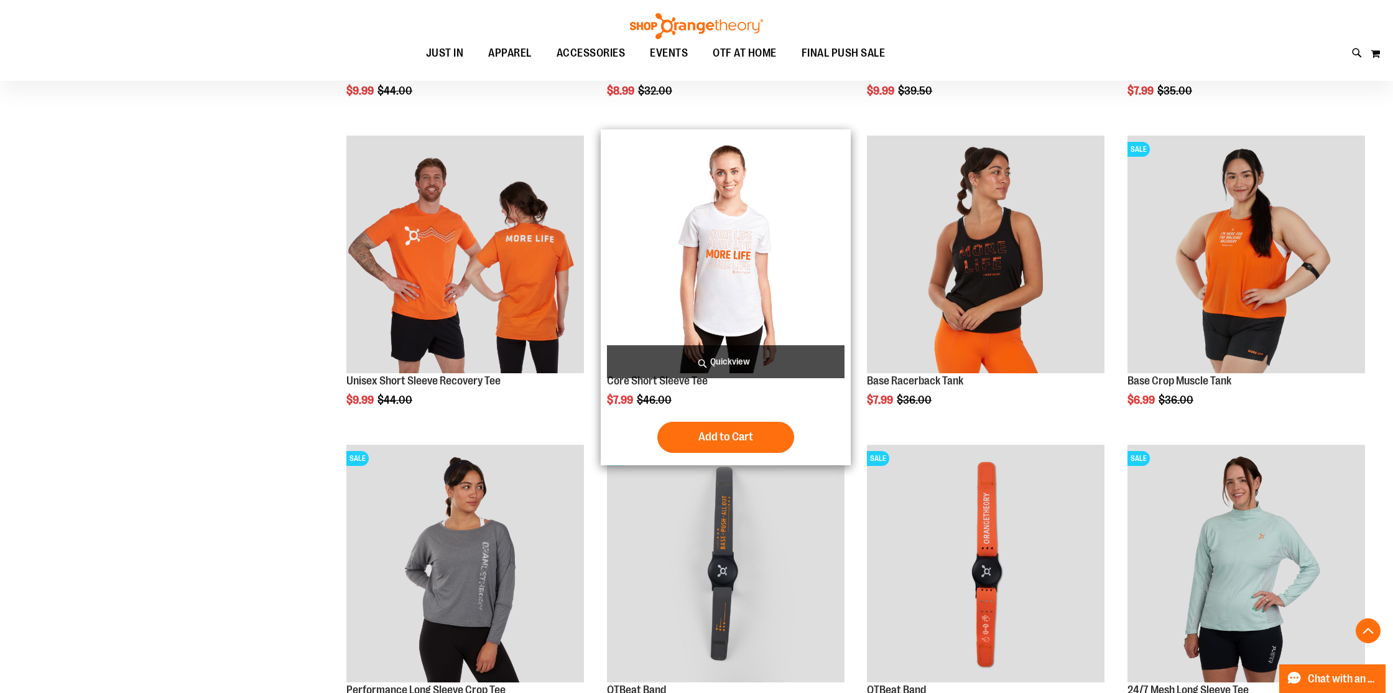 The image size is (1393, 693). Describe the element at coordinates (744, 53) in the screenshot. I see `a: OTF AT HOME` at that location.